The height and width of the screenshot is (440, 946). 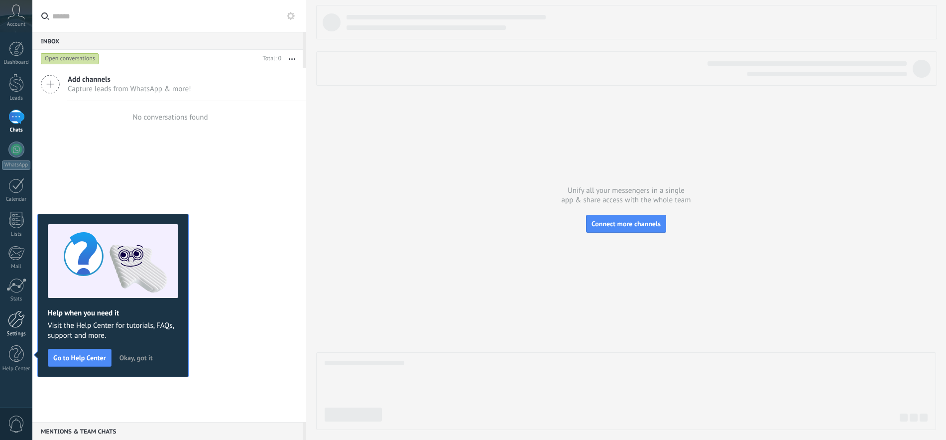 What do you see at coordinates (170, 117) in the screenshot?
I see `div: No conversations found` at bounding box center [170, 117].